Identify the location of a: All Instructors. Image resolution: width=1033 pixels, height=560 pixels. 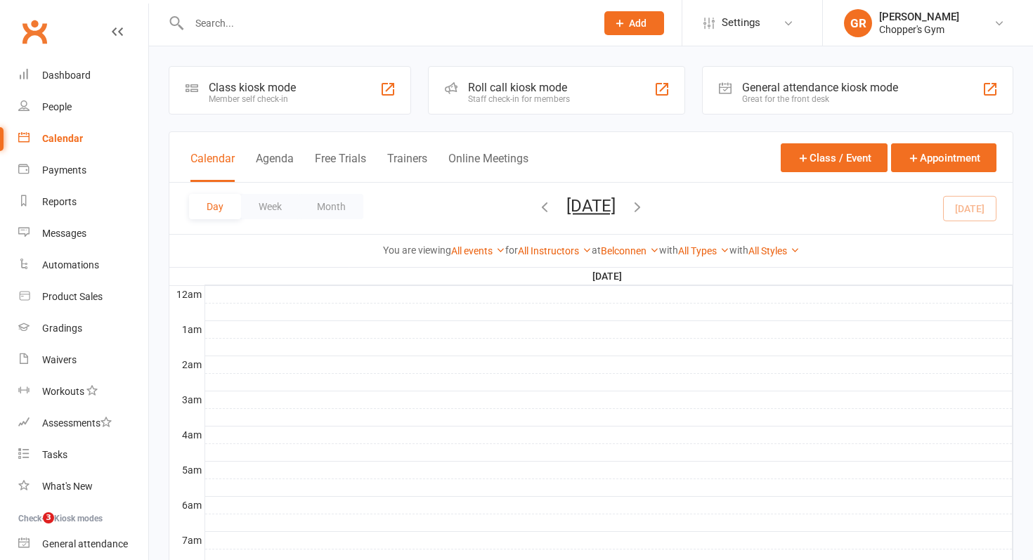
(554, 251).